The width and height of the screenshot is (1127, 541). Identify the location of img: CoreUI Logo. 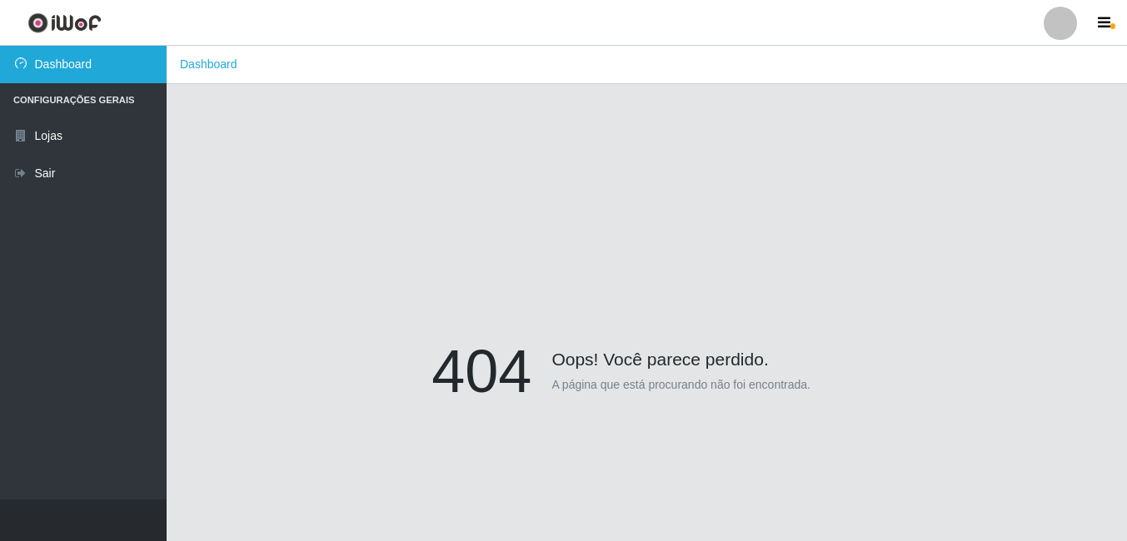
(64, 22).